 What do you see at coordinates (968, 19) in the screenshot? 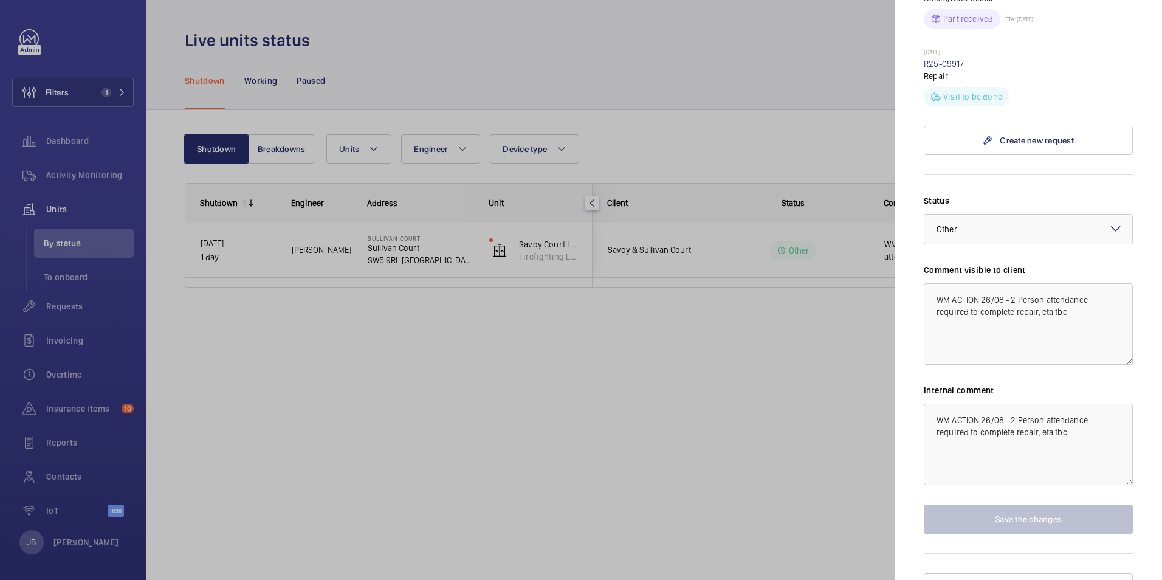
I see `p: Part received` at bounding box center [968, 19].